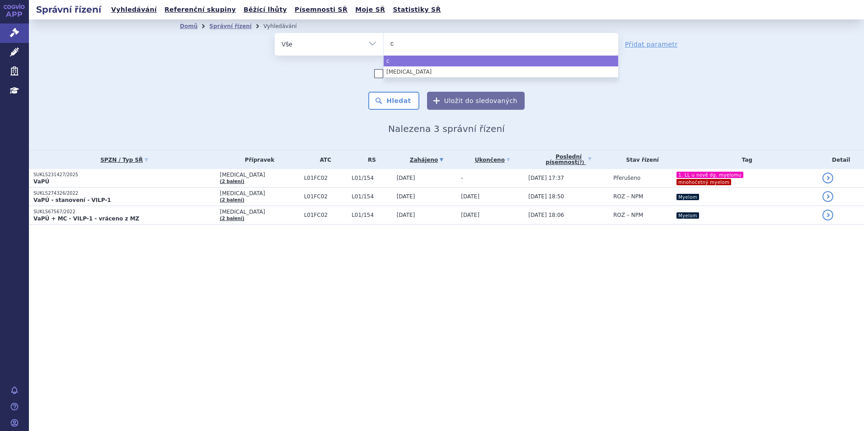 The height and width of the screenshot is (431, 864). What do you see at coordinates (627, 178) in the screenshot?
I see `span: Přerušeno` at bounding box center [627, 178].